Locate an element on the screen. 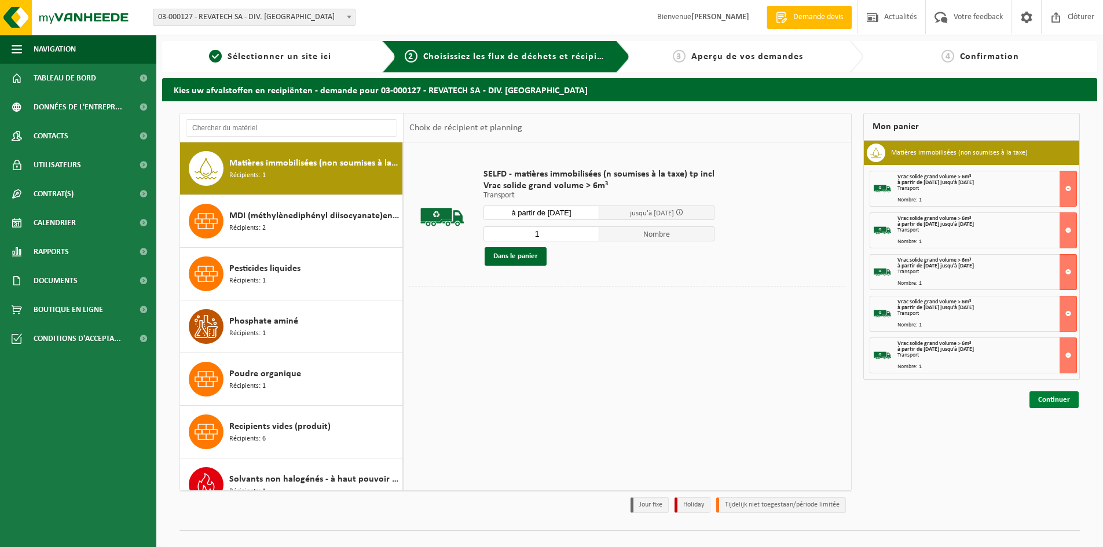 The image size is (1103, 547). span: Boutique en ligne is located at coordinates (68, 310).